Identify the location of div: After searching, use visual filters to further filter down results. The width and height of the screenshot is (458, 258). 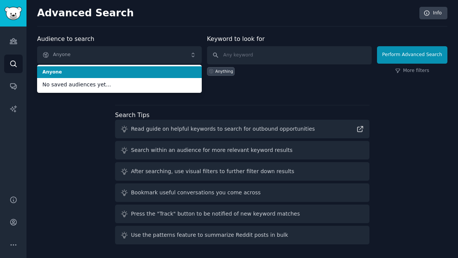
(213, 171).